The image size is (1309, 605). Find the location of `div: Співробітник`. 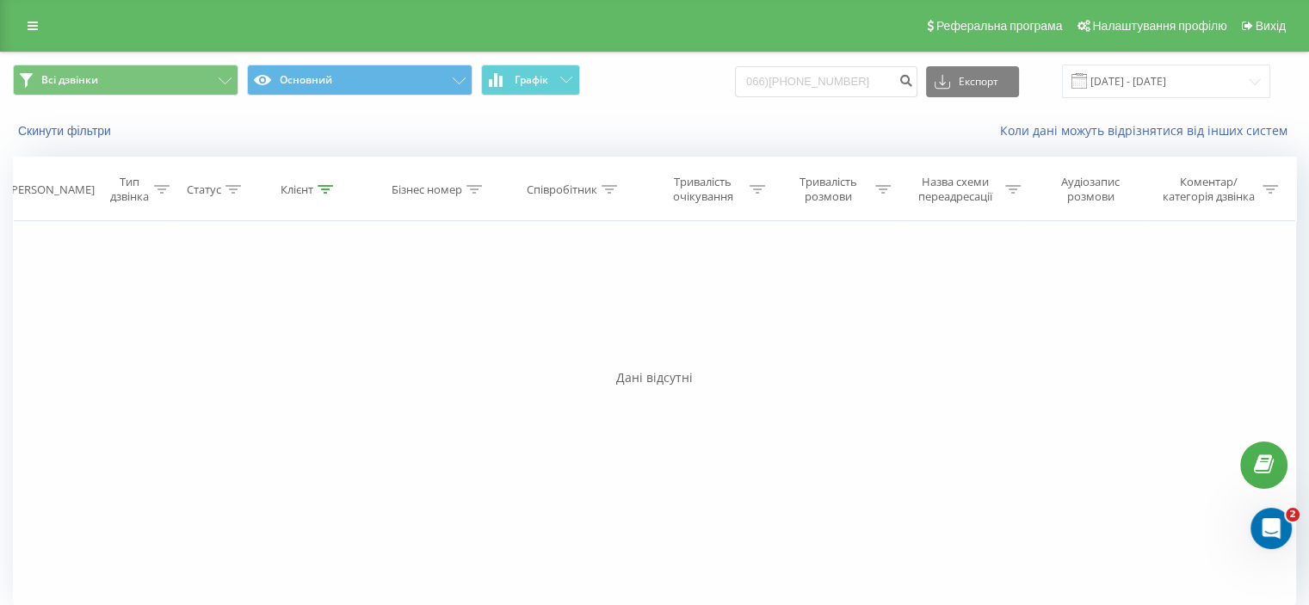

div: Співробітник is located at coordinates (562, 189).